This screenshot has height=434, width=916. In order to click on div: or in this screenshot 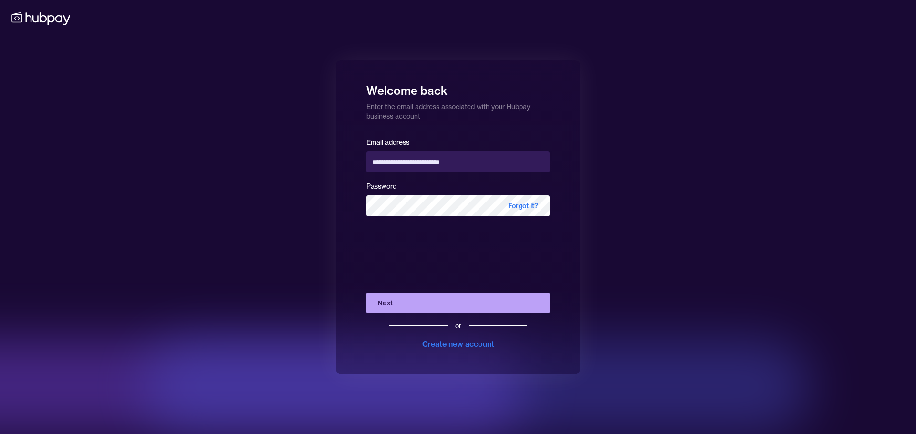, I will do `click(458, 326)`.